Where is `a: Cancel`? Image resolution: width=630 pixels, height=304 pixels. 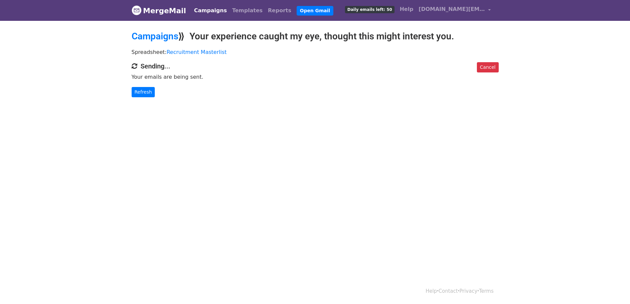 a: Cancel is located at coordinates (487, 67).